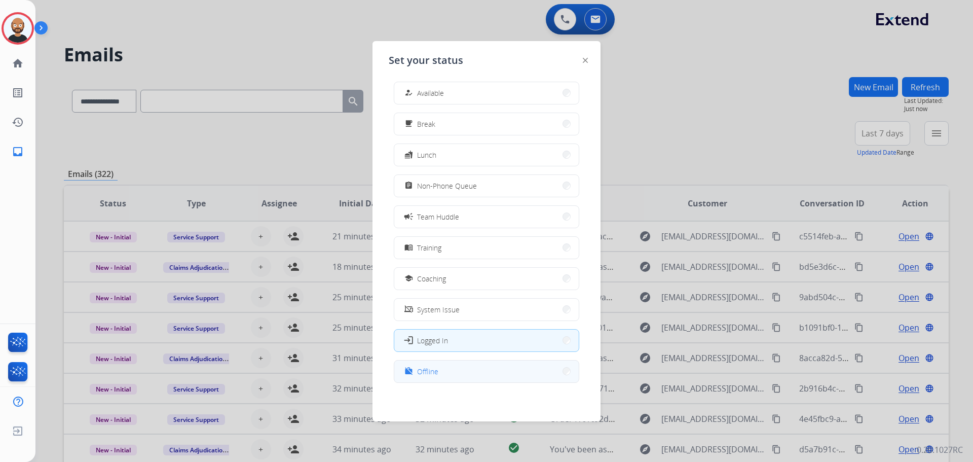  What do you see at coordinates (409, 371) in the screenshot?
I see `mat-icon: work_off` at bounding box center [409, 371].